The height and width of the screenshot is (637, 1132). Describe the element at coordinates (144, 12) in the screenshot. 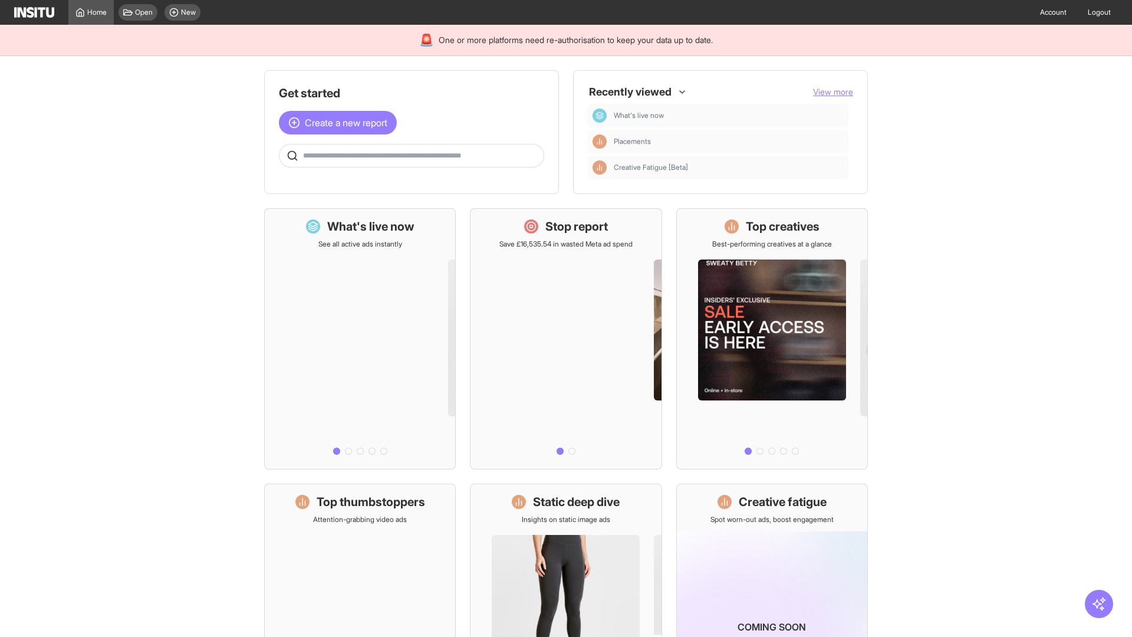

I see `span: Open` at that location.